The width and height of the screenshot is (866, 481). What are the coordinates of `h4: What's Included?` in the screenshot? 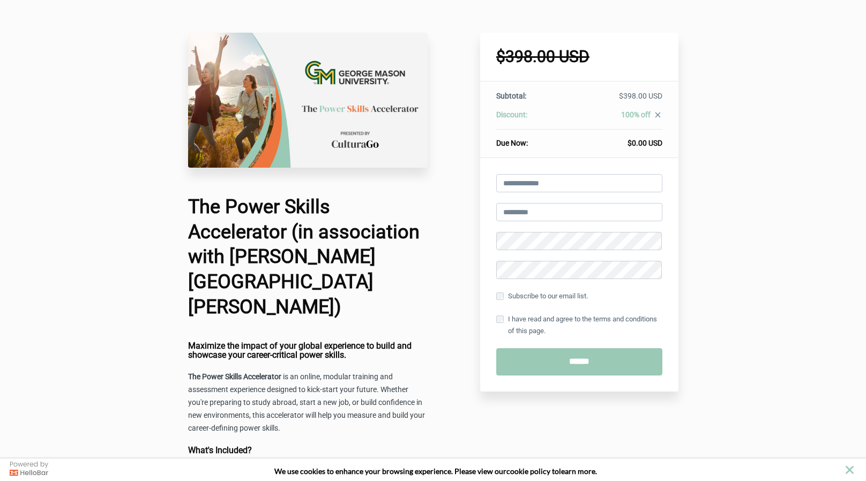 It's located at (308, 451).